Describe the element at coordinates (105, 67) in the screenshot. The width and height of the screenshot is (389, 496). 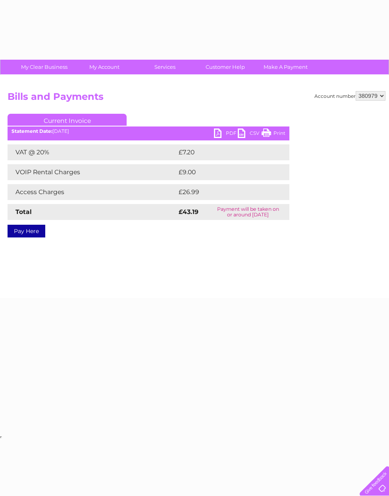
I see `a: My Account` at that location.